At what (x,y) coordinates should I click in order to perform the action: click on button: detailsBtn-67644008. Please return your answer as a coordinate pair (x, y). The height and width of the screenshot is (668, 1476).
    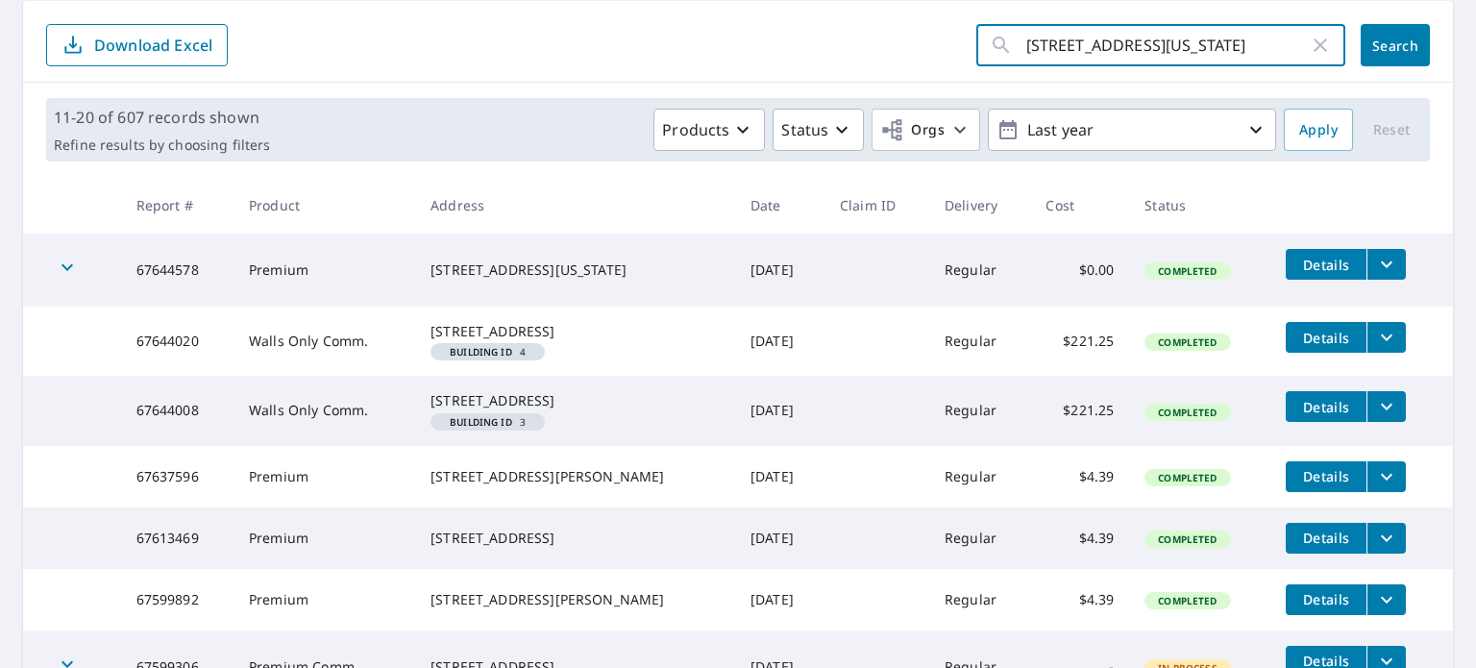
    Looking at the image, I should click on (1326, 406).